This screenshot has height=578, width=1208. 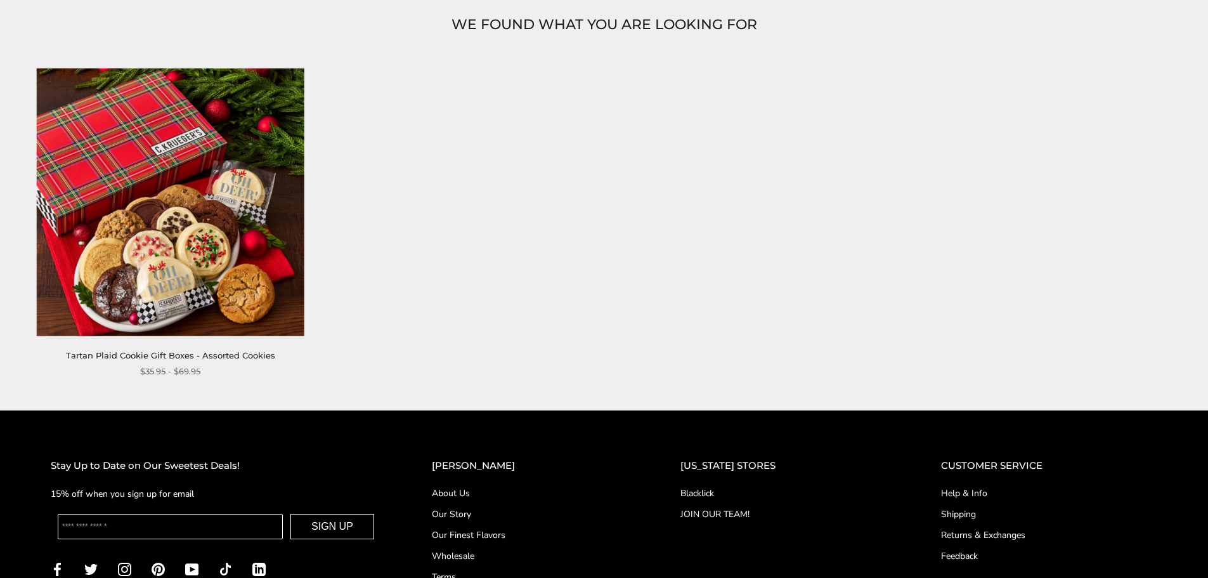 I want to click on a: About Us, so click(x=531, y=493).